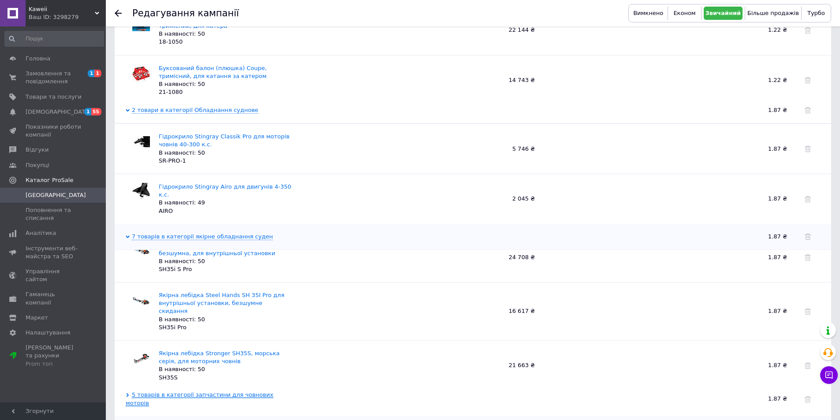 The width and height of the screenshot is (840, 420). Describe the element at coordinates (62, 9) in the screenshot. I see `span: Kaweii` at that location.